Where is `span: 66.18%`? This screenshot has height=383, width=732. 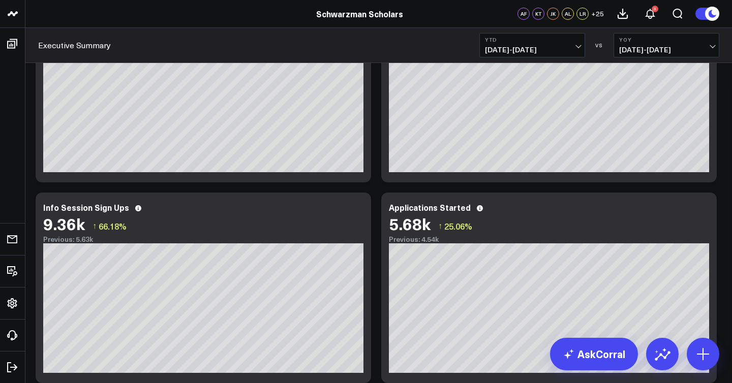 span: 66.18% is located at coordinates (112, 226).